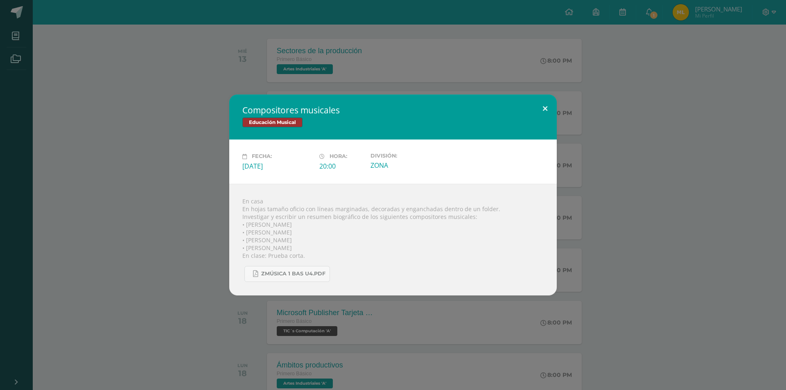  Describe the element at coordinates (393, 110) in the screenshot. I see `h2: Compositores musicales` at that location.